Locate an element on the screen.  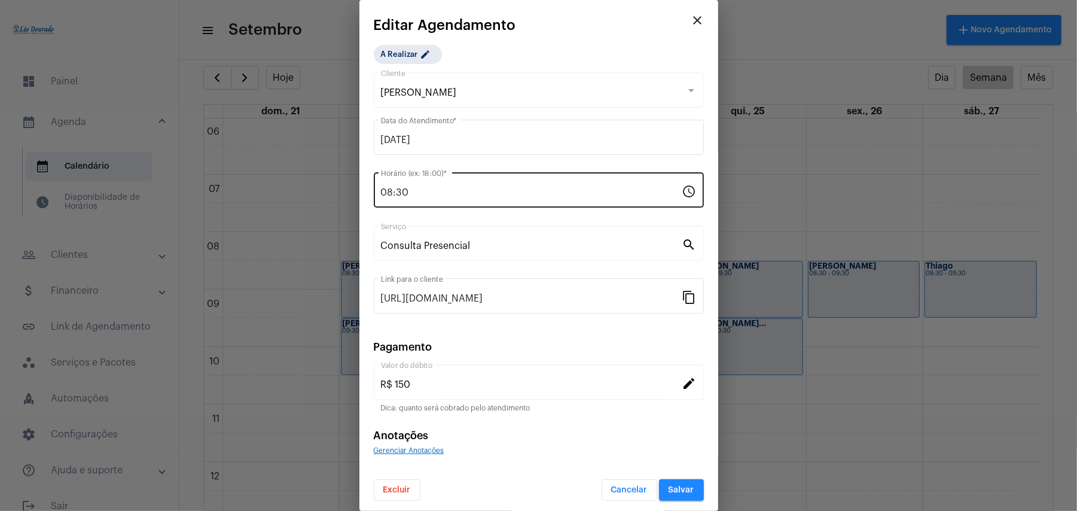
mat-icon: schedule is located at coordinates (690, 191).